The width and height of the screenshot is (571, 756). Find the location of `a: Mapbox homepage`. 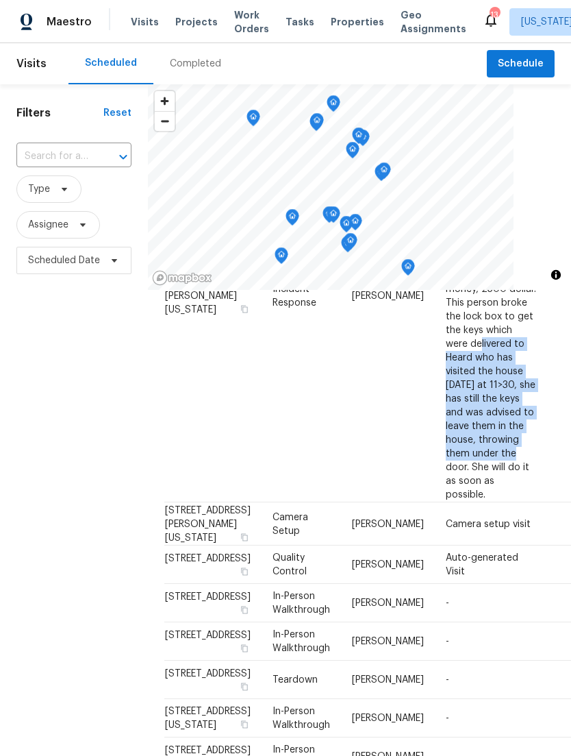

a: Mapbox homepage is located at coordinates (182, 277).